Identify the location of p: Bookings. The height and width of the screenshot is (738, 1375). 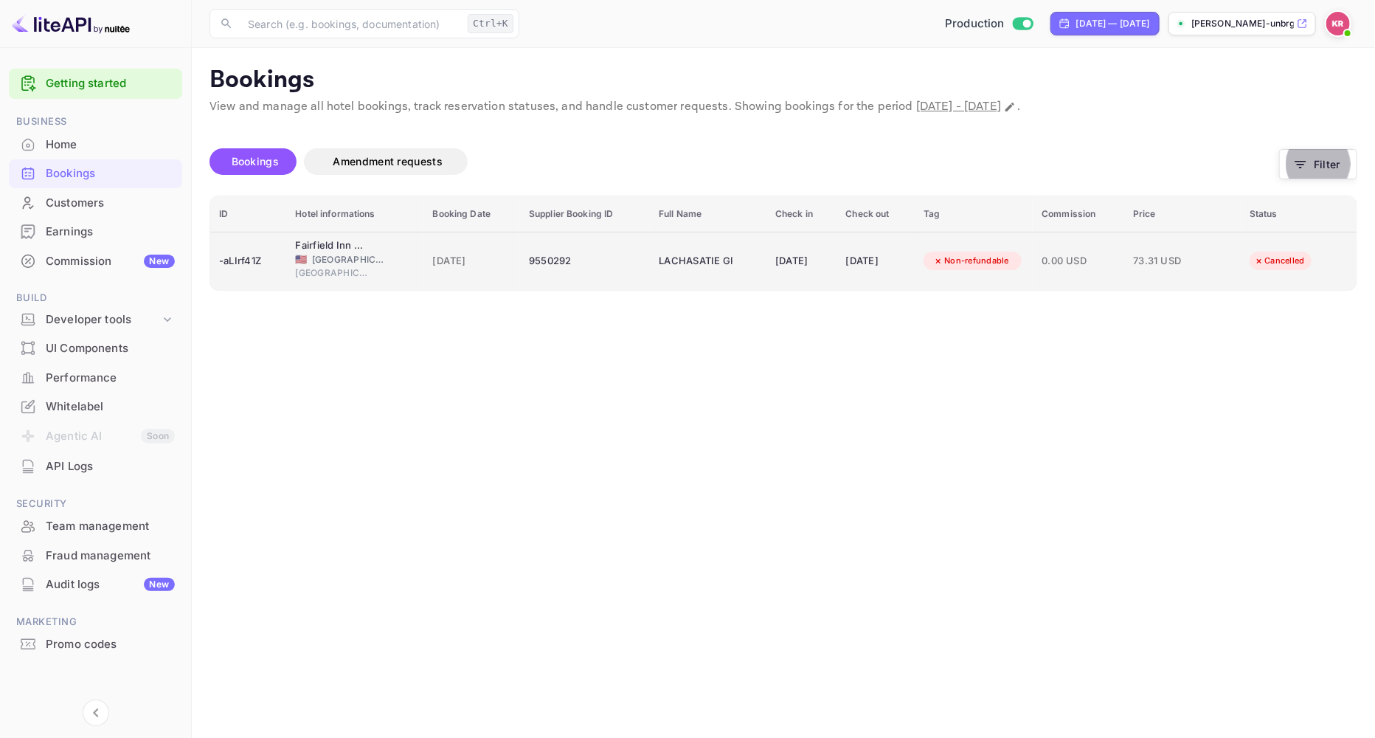
(784, 80).